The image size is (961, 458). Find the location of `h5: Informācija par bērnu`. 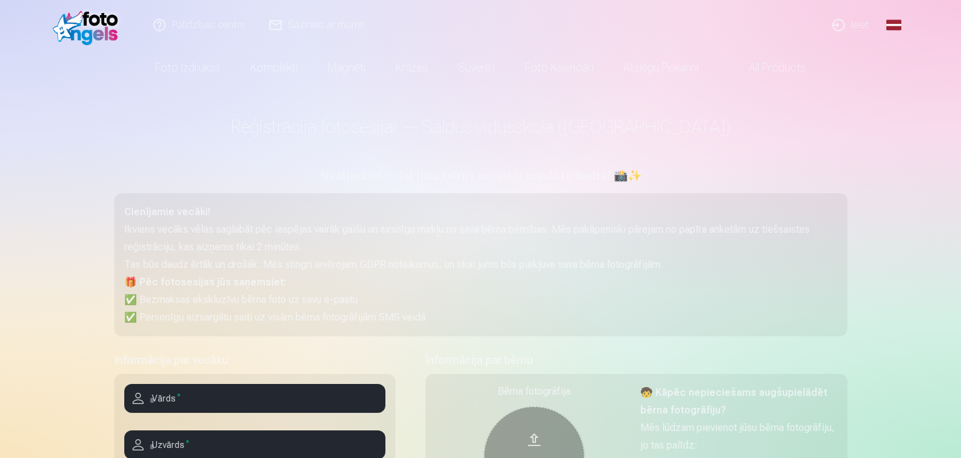

h5: Informācija par bērnu is located at coordinates (636, 360).